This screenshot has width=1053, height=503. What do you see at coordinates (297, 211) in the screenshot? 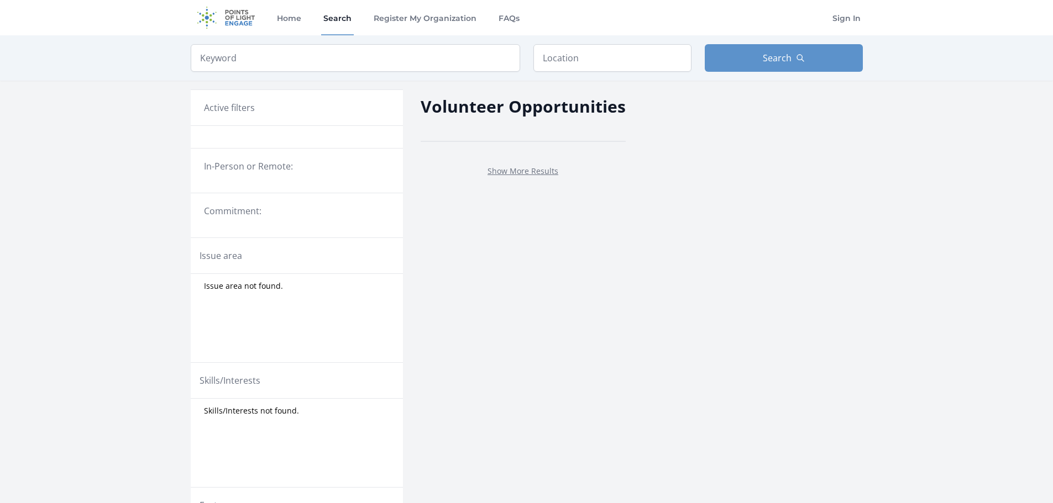
I see `legend: Commitment:` at bounding box center [297, 211].